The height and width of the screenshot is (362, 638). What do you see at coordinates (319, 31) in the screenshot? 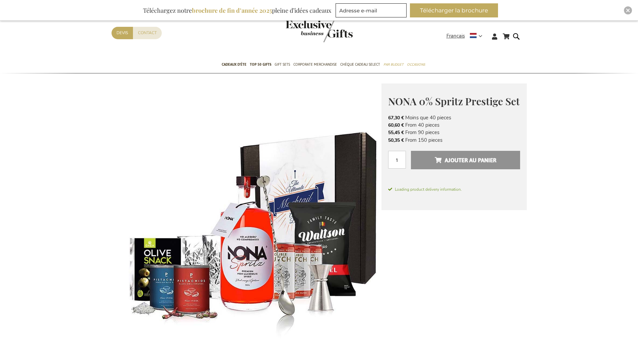
I see `img: Exclusive Business gifts logo` at bounding box center [319, 31].